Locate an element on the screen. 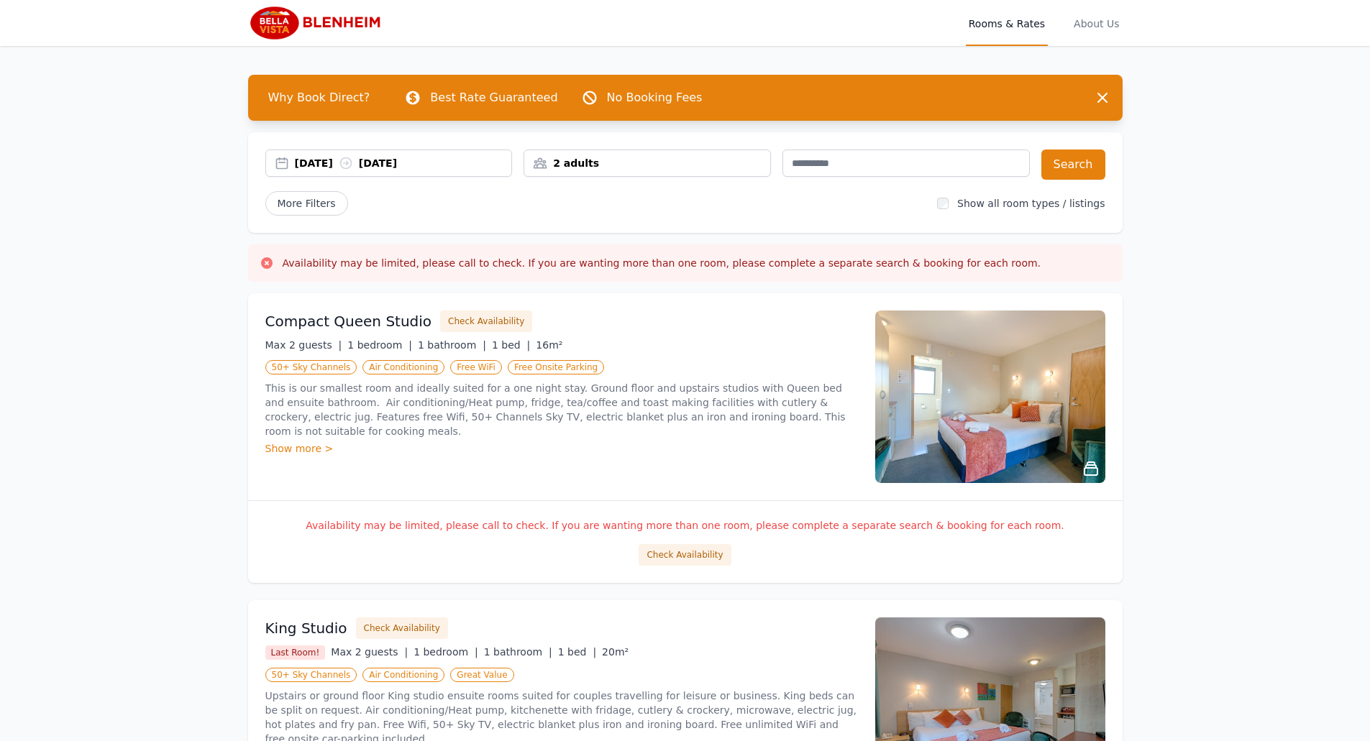 This screenshot has width=1370, height=741. span: Great Value is located at coordinates (482, 675).